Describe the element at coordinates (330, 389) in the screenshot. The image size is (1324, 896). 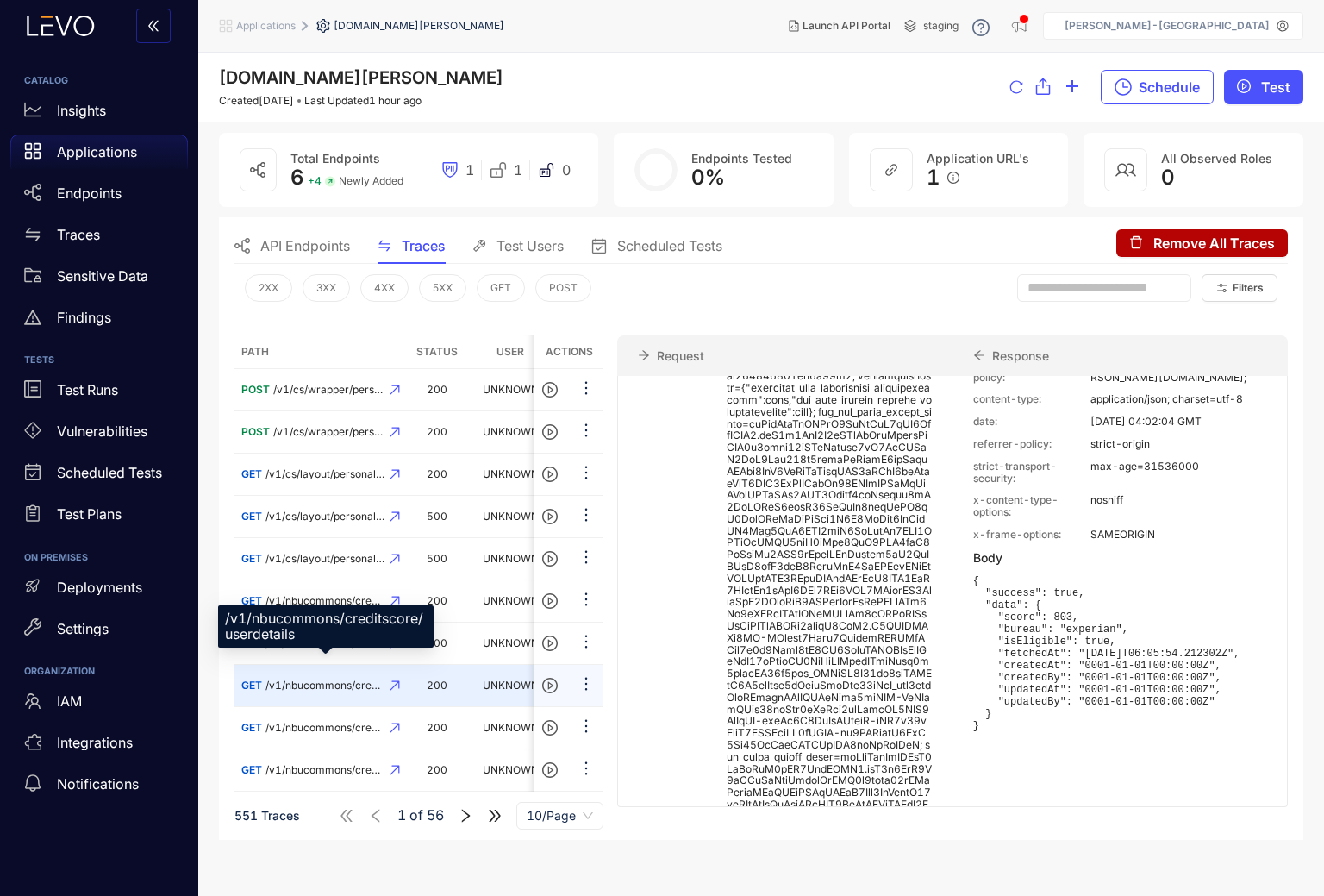
I see `span: /v1/cs/wrapper/personalDetail` at that location.